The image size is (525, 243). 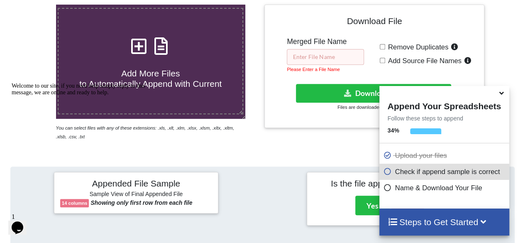 What do you see at coordinates (444, 222) in the screenshot?
I see `h4: Steps to Get Started` at bounding box center [444, 222].